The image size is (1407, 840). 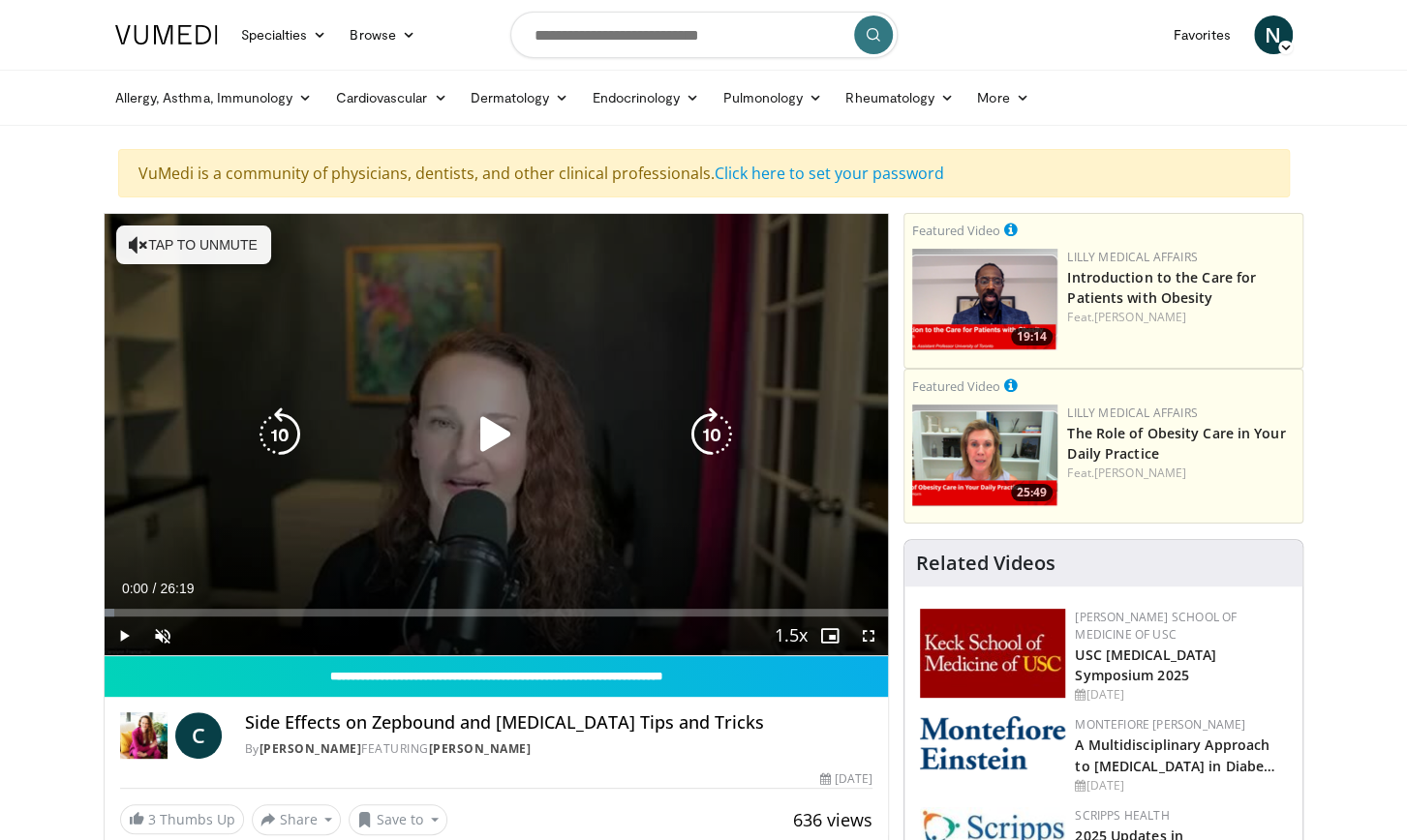 What do you see at coordinates (1031, 493) in the screenshot?
I see `span: 25:49` at bounding box center [1031, 493].